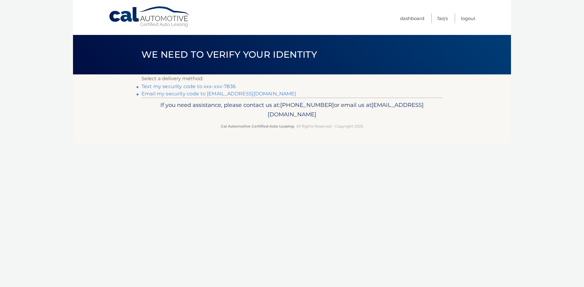 This screenshot has height=287, width=584. Describe the element at coordinates (292, 110) in the screenshot. I see `p: If you need assistance, please contact us at: or email us at` at that location.